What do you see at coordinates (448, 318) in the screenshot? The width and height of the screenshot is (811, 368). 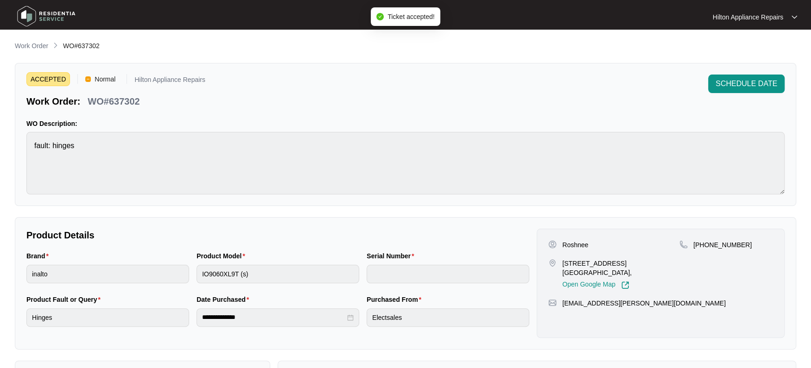 I see `input: Purchased From` at bounding box center [448, 318].